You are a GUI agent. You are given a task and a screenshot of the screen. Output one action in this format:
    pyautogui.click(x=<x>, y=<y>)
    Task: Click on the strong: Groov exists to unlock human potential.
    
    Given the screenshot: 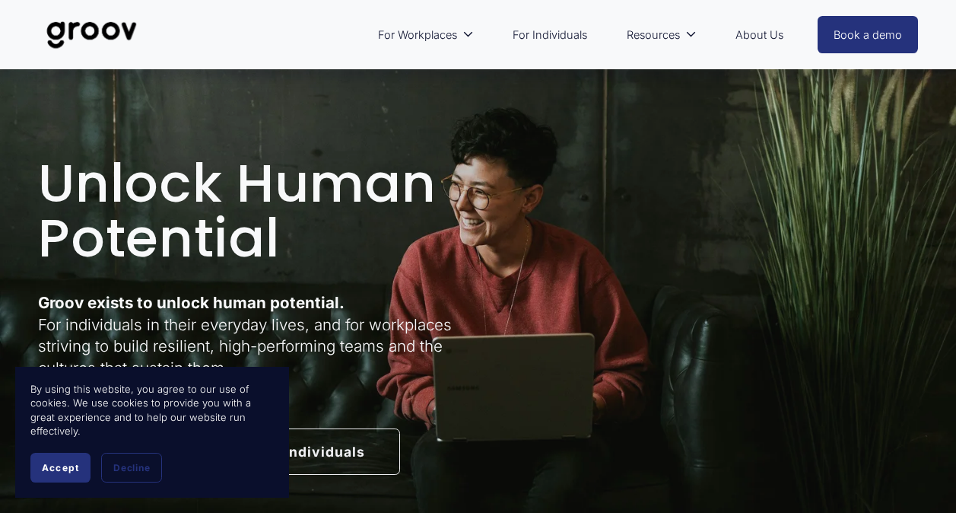 What is the action you would take?
    pyautogui.click(x=191, y=302)
    